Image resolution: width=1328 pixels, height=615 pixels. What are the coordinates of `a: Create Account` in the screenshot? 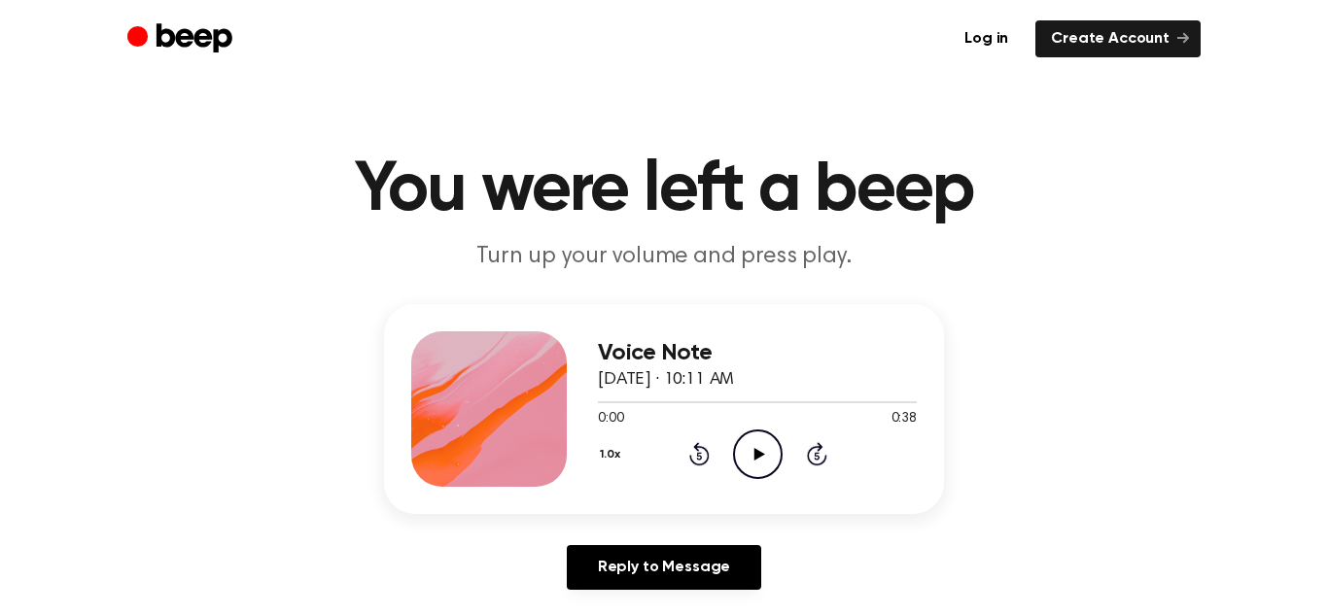 It's located at (1118, 39).